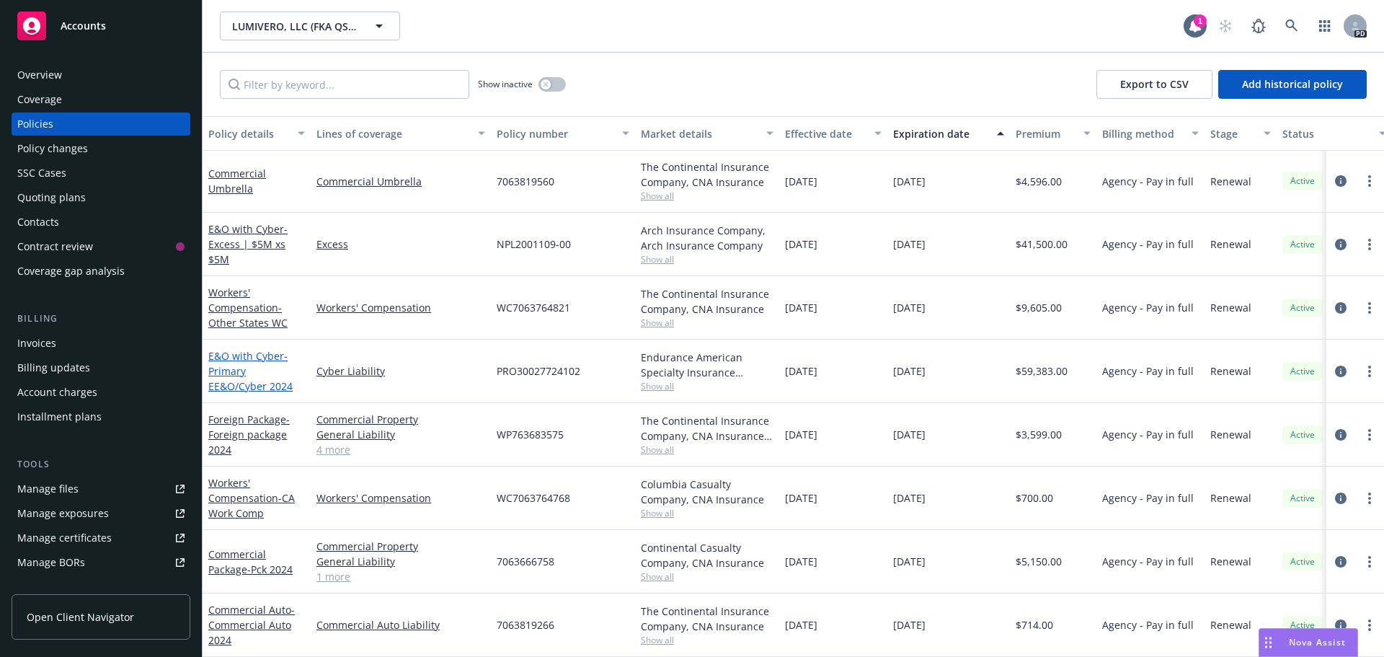  I want to click on span: WC7063764821, so click(534, 307).